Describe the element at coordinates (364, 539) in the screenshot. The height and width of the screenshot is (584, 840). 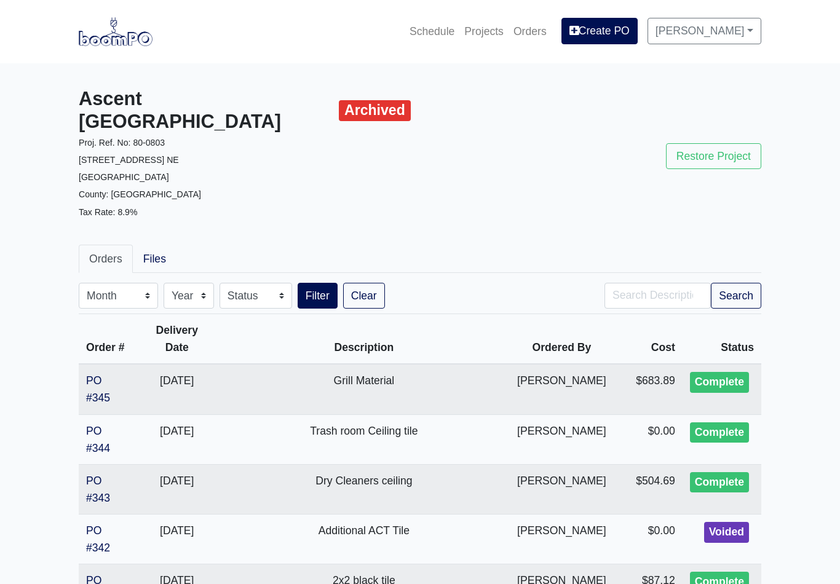
I see `td: Additional ACT Tile` at that location.